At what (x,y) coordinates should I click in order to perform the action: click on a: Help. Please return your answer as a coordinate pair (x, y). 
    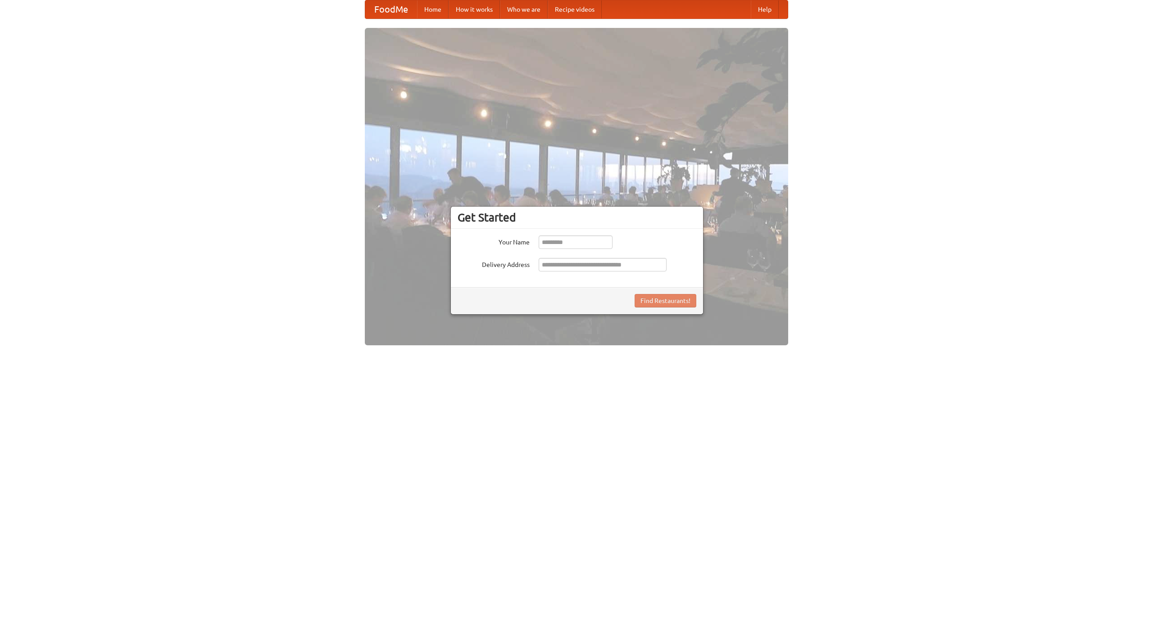
    Looking at the image, I should click on (764, 9).